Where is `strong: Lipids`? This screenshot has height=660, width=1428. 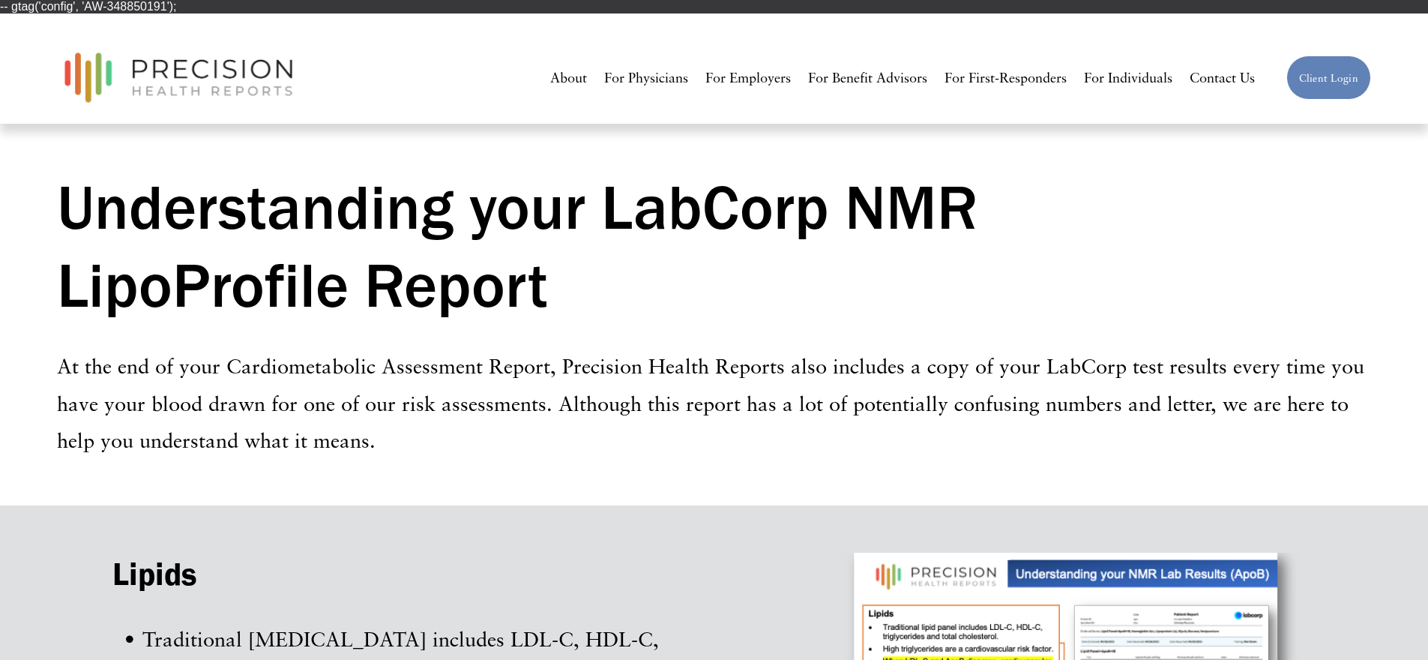
strong: Lipids is located at coordinates (154, 573).